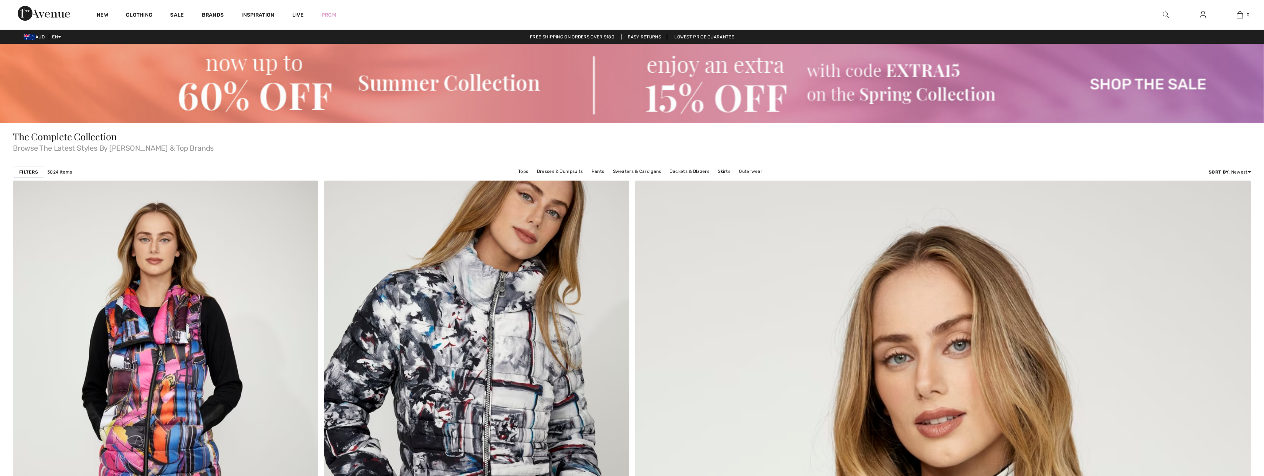 Image resolution: width=1264 pixels, height=476 pixels. Describe the element at coordinates (572, 37) in the screenshot. I see `a: Free shipping on orders over $180` at that location.